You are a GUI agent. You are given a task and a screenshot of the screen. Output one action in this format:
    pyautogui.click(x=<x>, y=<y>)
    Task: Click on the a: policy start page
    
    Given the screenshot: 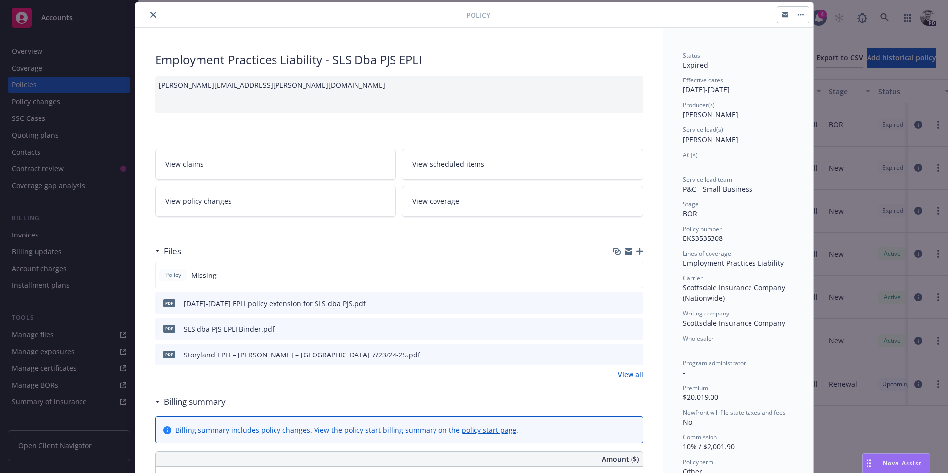 What is the action you would take?
    pyautogui.click(x=489, y=429)
    